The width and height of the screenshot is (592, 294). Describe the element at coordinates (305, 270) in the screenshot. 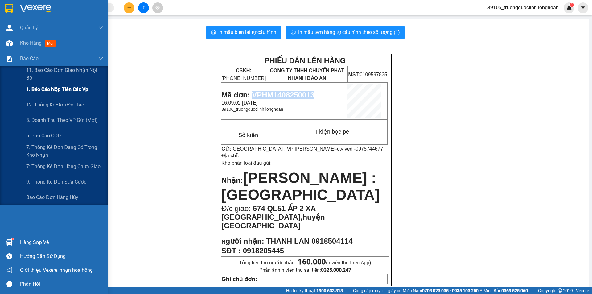

I see `span: Phản ánh n.viên thu sai tiền:` at that location.